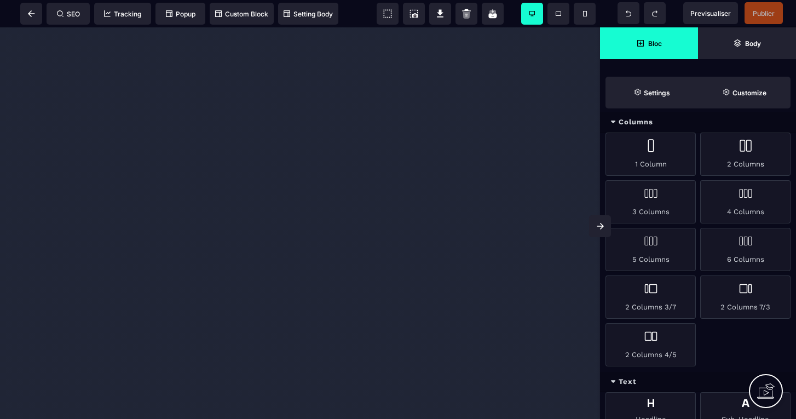 This screenshot has width=796, height=419. What do you see at coordinates (745, 297) in the screenshot?
I see `div: 2 Columns 7/3` at bounding box center [745, 297].